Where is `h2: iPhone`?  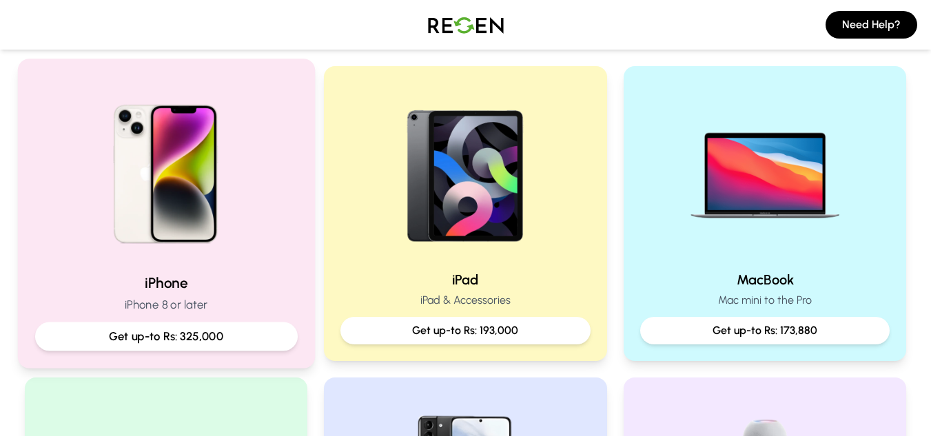 h2: iPhone is located at coordinates (165, 283).